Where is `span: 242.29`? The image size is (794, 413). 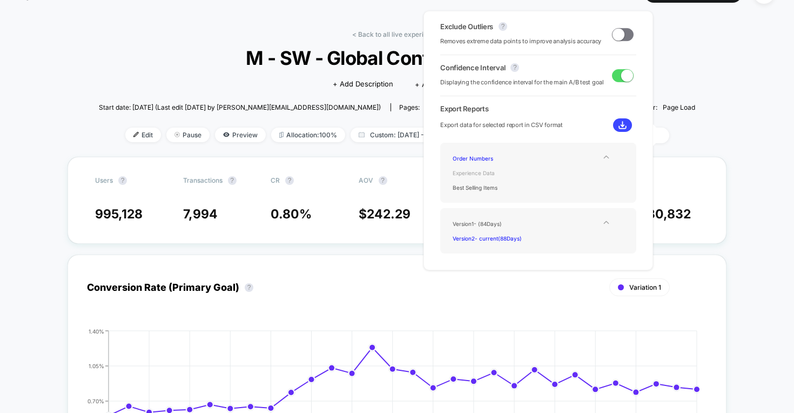 span: 242.29 is located at coordinates (388, 214).